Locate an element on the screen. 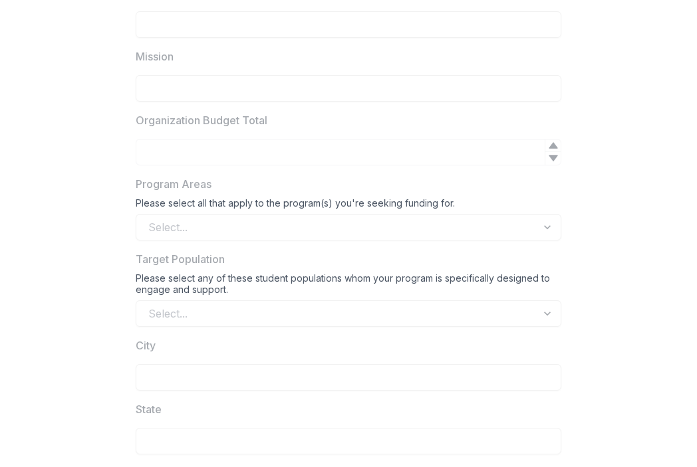 The image size is (697, 467). p: Mission is located at coordinates (154, 57).